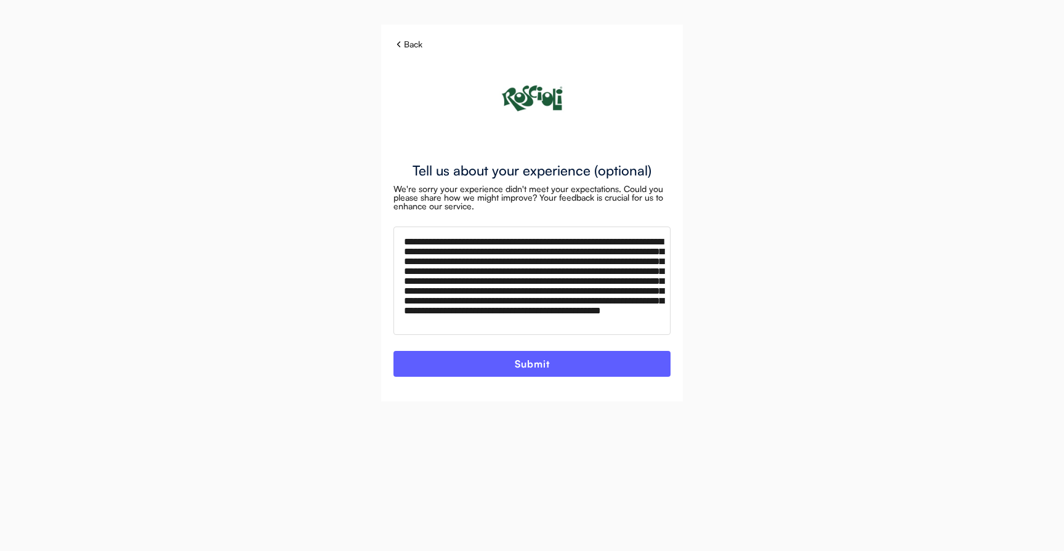  I want to click on img: chevron-left%20%282%29.svg, so click(398, 44).